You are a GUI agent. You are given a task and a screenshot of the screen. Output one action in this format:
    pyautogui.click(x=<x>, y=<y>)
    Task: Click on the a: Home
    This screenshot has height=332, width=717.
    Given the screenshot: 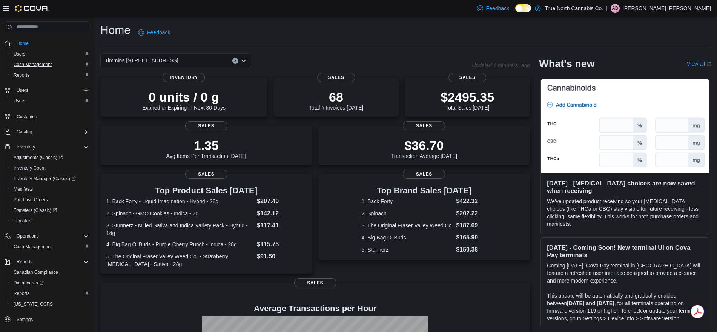 What is the action you would take?
    pyautogui.click(x=23, y=43)
    